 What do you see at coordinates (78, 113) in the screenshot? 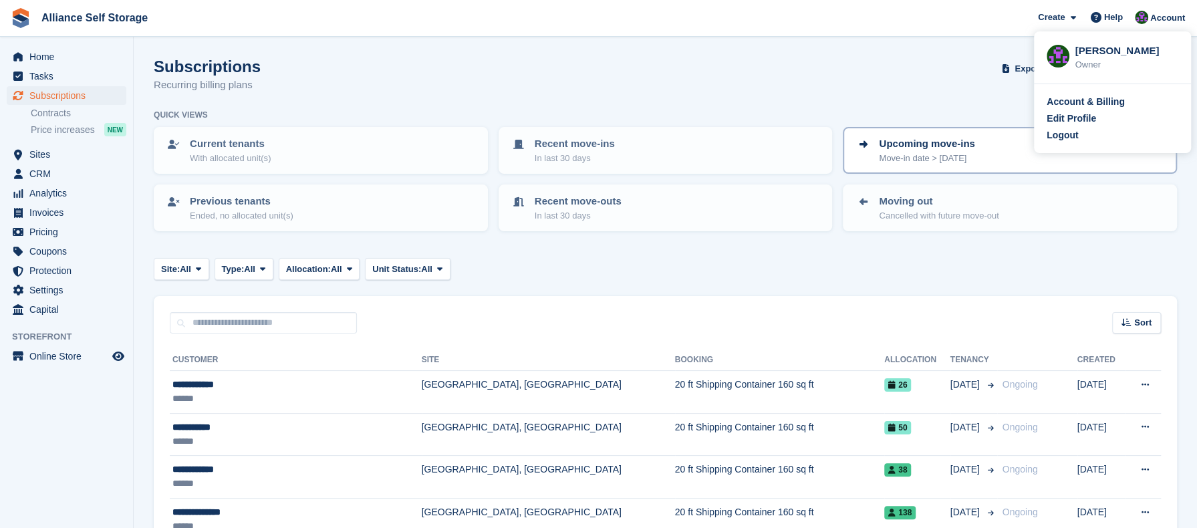
I see `a: Contracts` at bounding box center [78, 113].